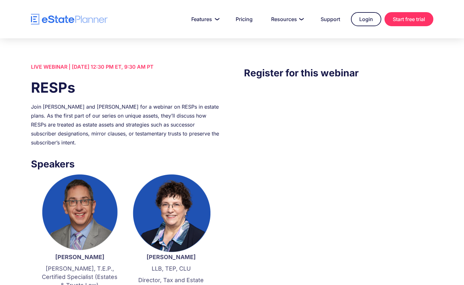 The image size is (464, 285). Describe the element at coordinates (69, 19) in the screenshot. I see `a: home` at that location.